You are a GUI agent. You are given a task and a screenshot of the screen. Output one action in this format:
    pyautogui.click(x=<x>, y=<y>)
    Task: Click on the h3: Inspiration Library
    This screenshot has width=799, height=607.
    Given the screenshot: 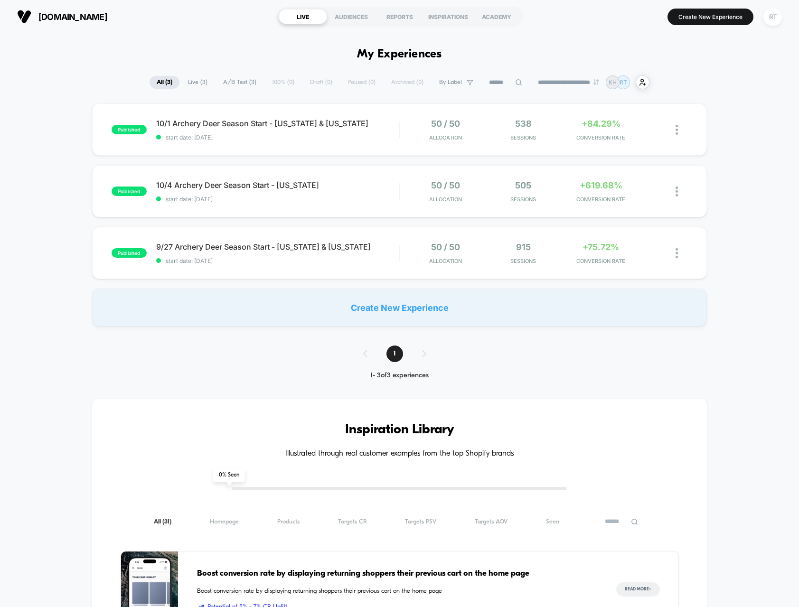 What is the action you would take?
    pyautogui.click(x=400, y=430)
    